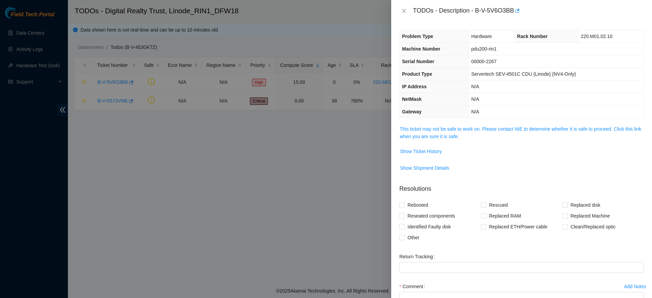 This screenshot has width=652, height=298. What do you see at coordinates (418, 257) in the screenshot?
I see `label: Return Tracking` at bounding box center [418, 257].